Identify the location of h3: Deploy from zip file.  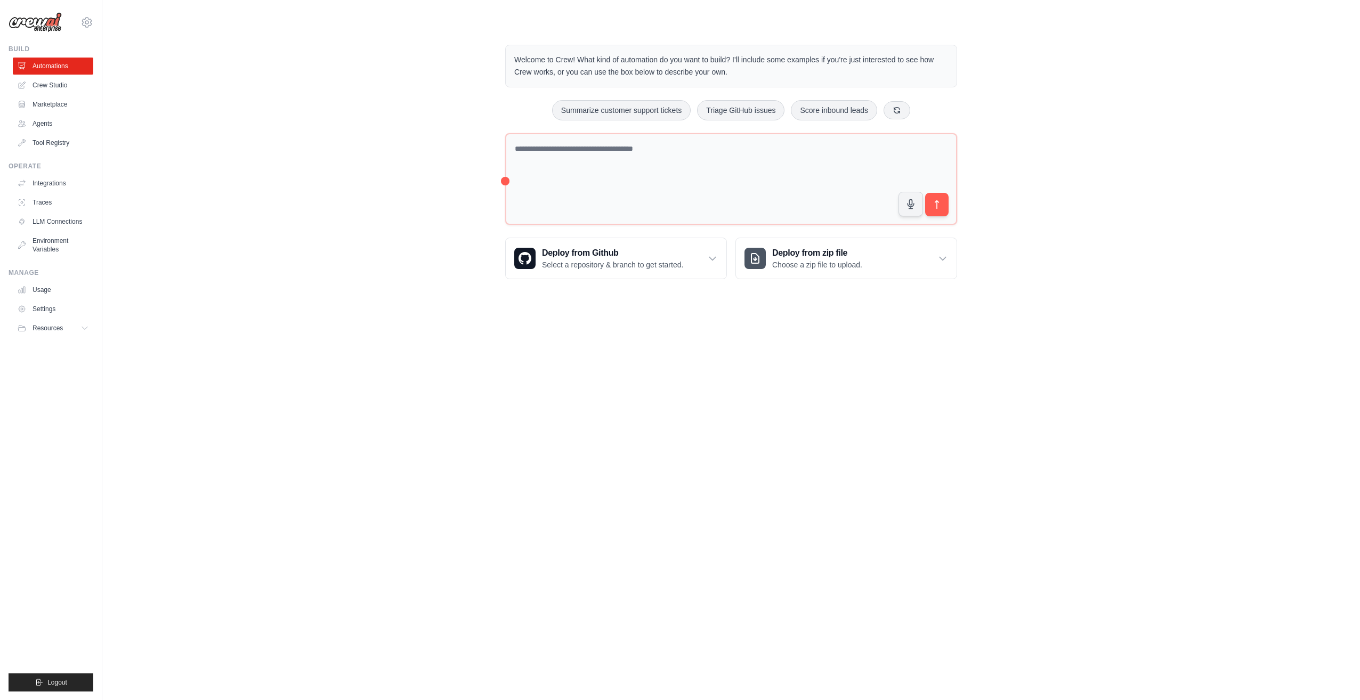
(817, 253).